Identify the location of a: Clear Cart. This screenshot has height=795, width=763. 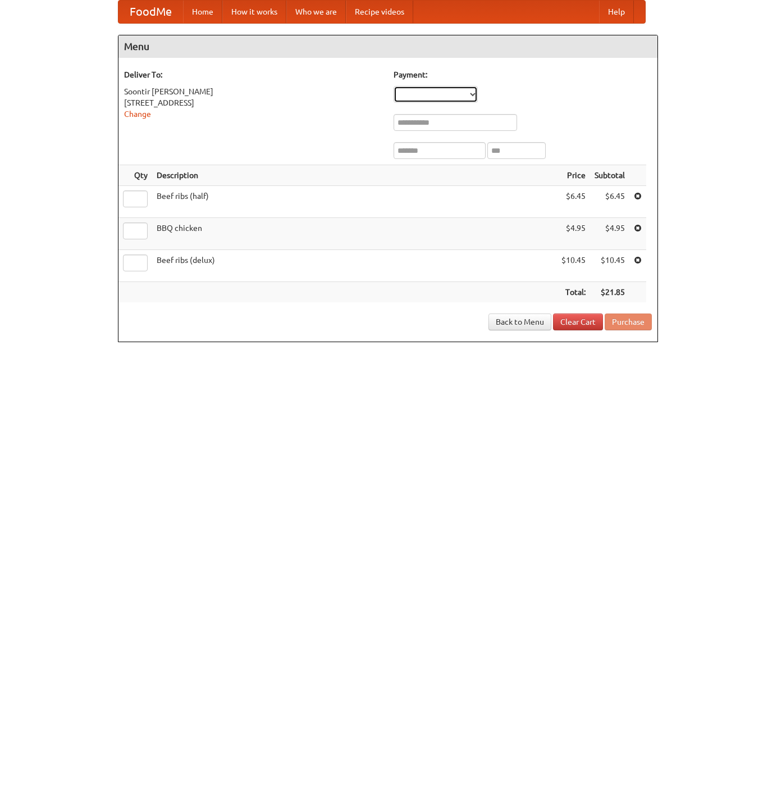
(578, 322).